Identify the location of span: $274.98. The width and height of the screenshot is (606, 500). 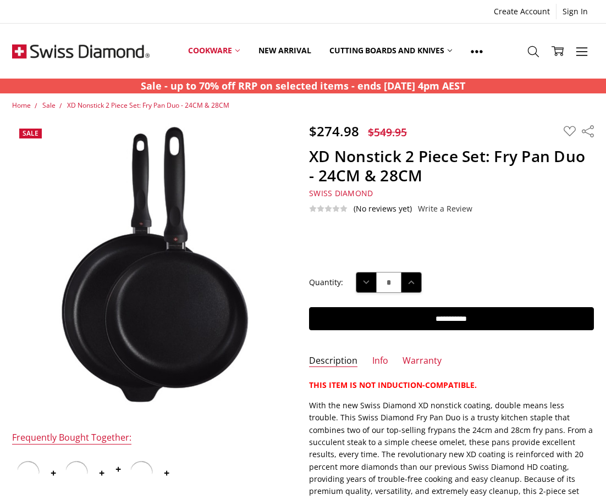
(334, 131).